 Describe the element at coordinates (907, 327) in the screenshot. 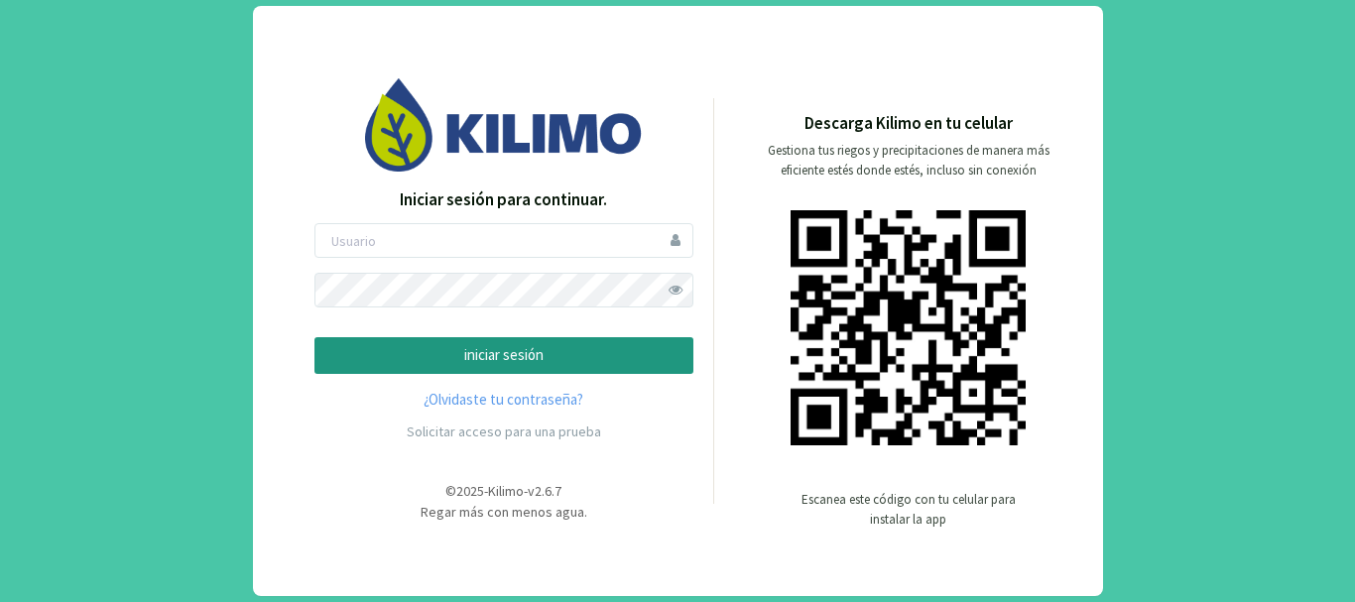

I see `img: qr code` at that location.